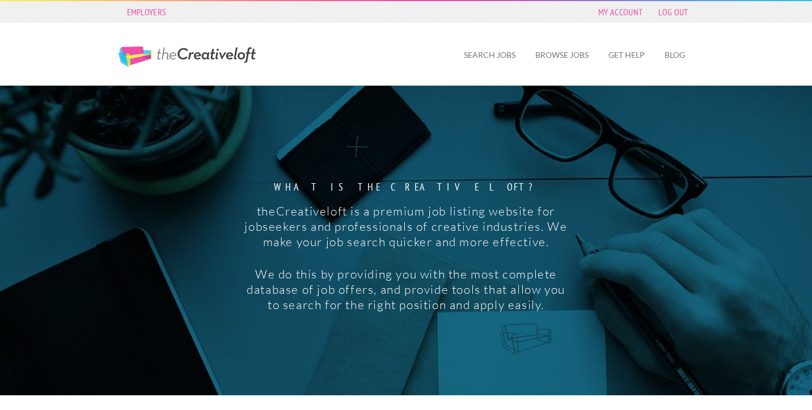 Image resolution: width=812 pixels, height=410 pixels. Describe the element at coordinates (626, 55) in the screenshot. I see `a: Get Help` at that location.